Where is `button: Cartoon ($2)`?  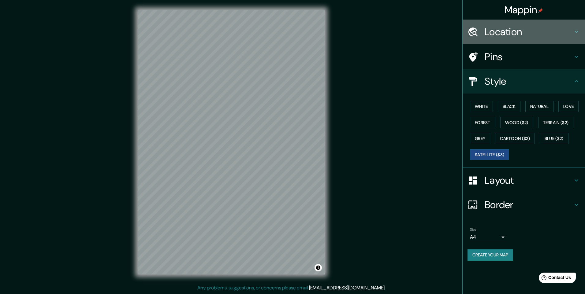 button: Cartoon ($2) is located at coordinates (515, 139).